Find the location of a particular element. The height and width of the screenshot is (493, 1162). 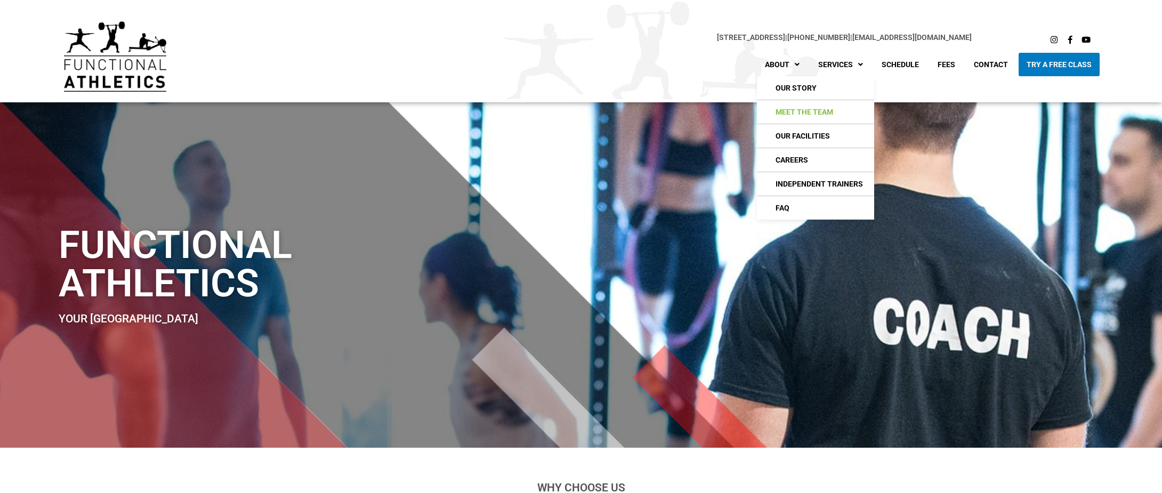

a: Careers is located at coordinates (815, 160).